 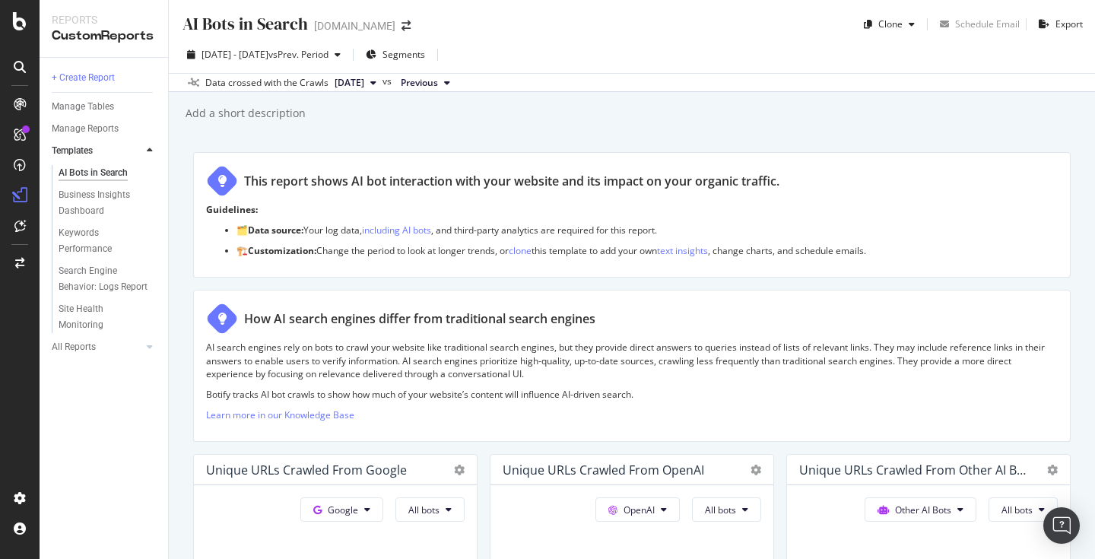 What do you see at coordinates (85, 129) in the screenshot?
I see `div: Manage Reports` at bounding box center [85, 129].